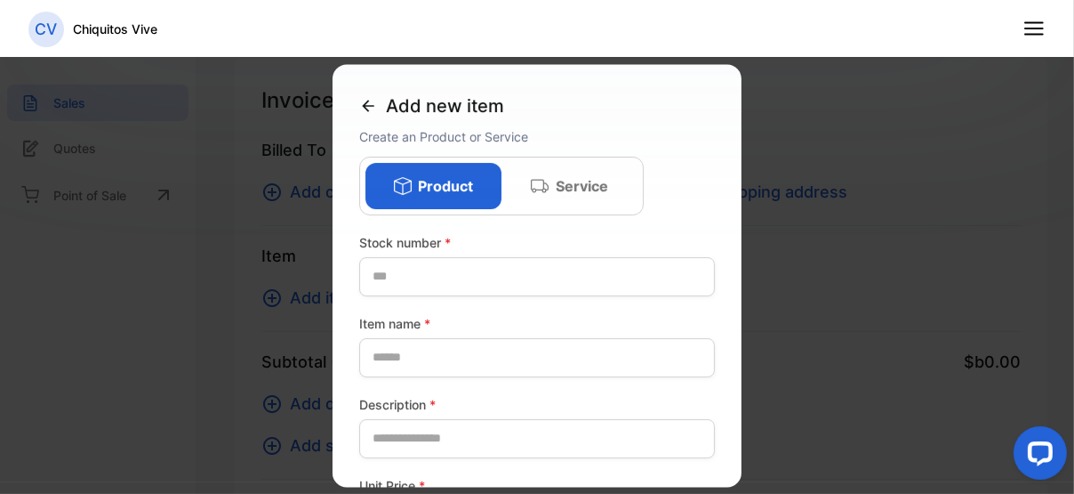 The width and height of the screenshot is (1074, 494). I want to click on p: Service, so click(582, 186).